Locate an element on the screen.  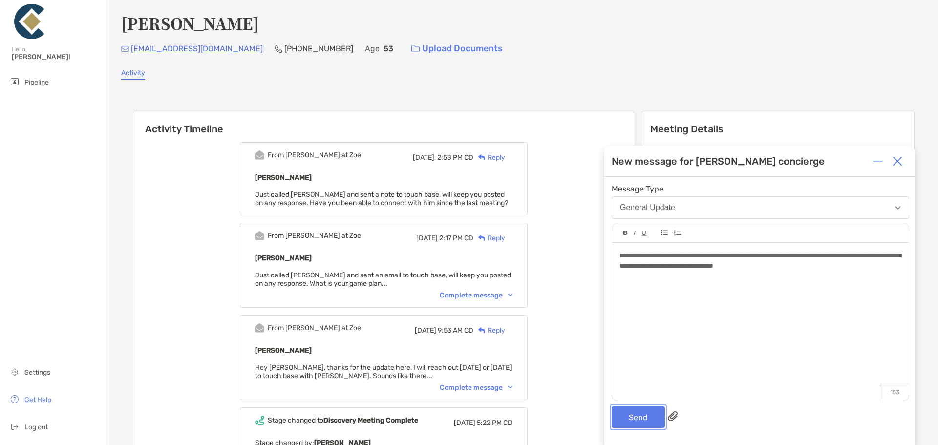
img: Close is located at coordinates (897, 161).